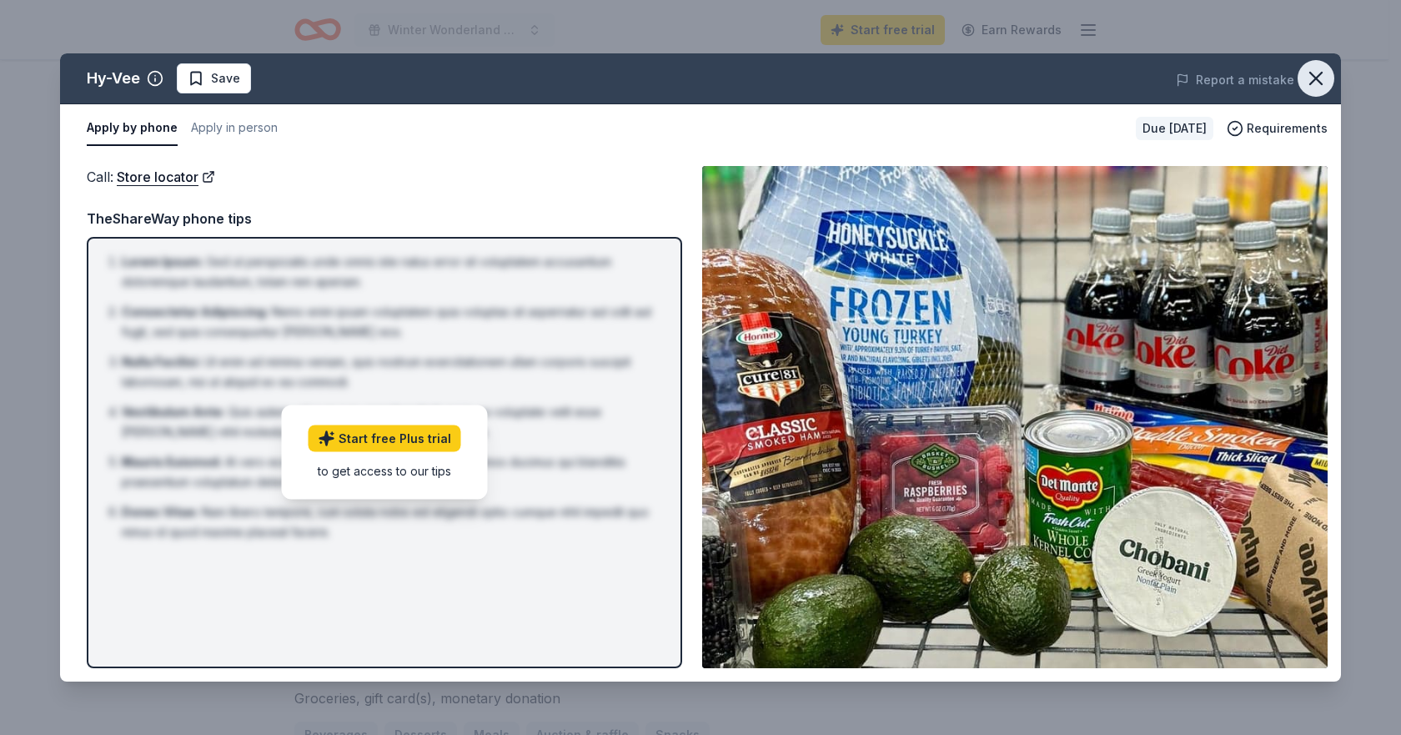 This screenshot has height=735, width=1401. Describe the element at coordinates (389, 272) in the screenshot. I see `li: Sed ut perspiciatis unde omnis iste natus error sit voluptatem accusantium doloremque laudantium,...` at that location.